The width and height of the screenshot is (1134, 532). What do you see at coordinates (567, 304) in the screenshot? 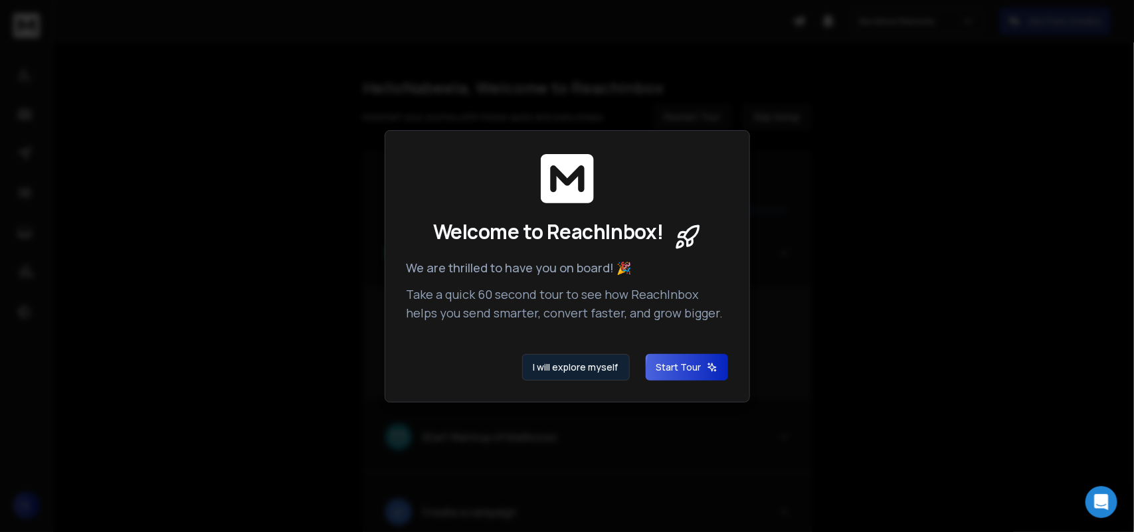
I see `p: Take a quick 60 second tour to see how ReachInbox helps you send smarter, convert faster, and gro...` at bounding box center [567, 304].